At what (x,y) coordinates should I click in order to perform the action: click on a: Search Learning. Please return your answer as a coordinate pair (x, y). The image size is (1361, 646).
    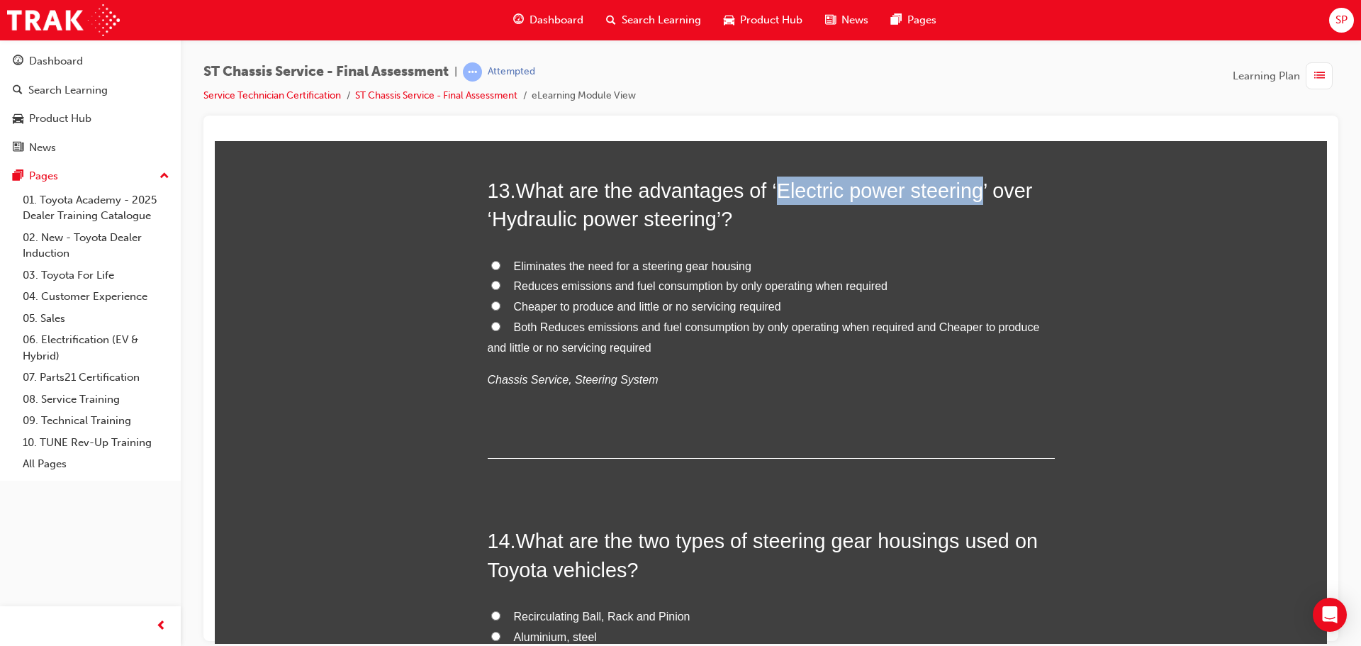
    Looking at the image, I should click on (90, 90).